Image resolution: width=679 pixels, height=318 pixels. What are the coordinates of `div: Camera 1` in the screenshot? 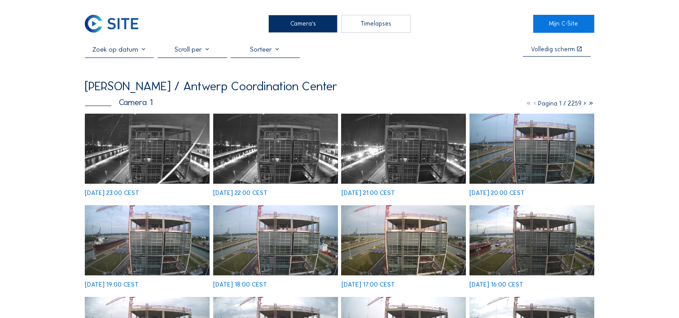 It's located at (119, 102).